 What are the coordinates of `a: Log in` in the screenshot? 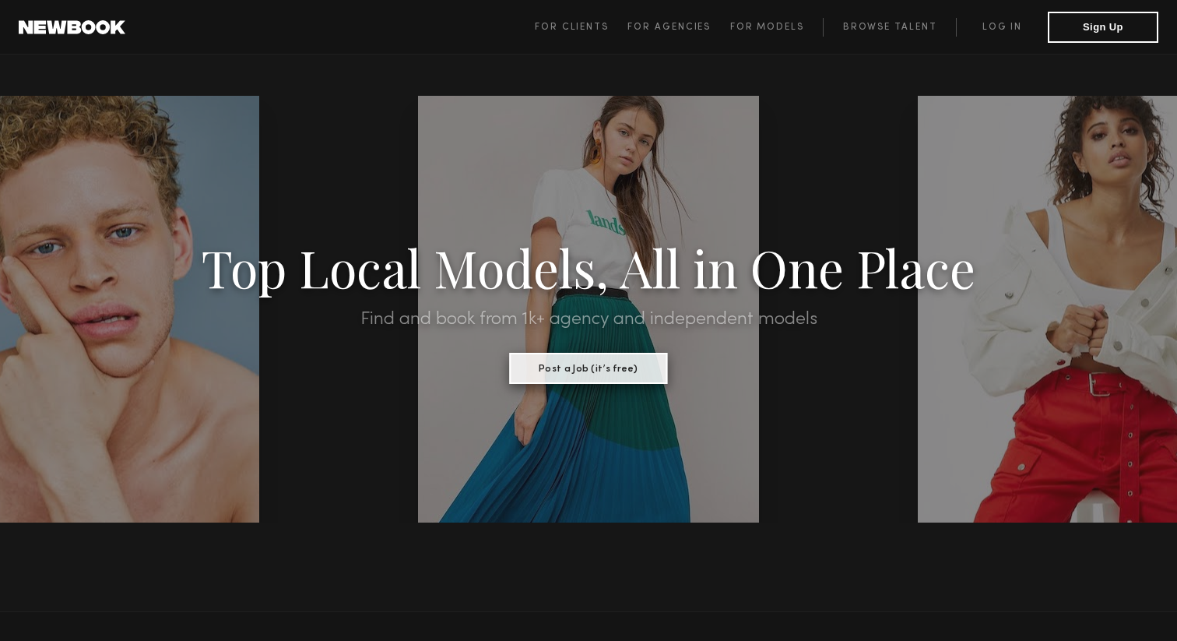 It's located at (1002, 27).